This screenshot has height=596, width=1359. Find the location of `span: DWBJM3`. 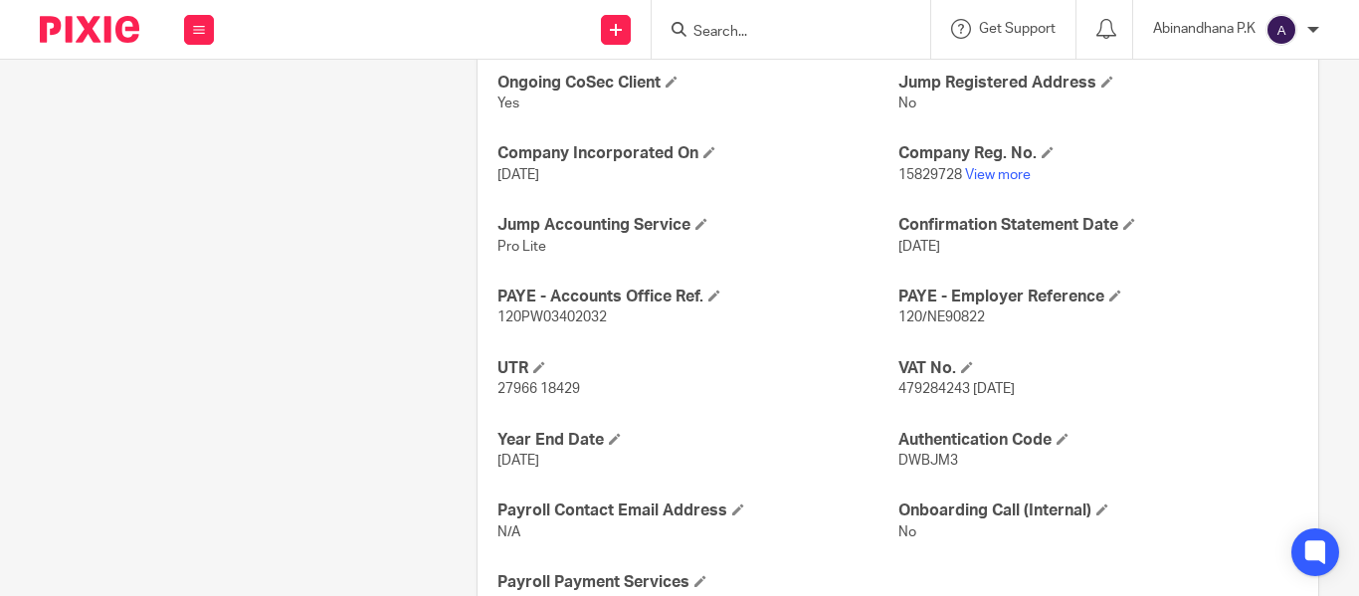

span: DWBJM3 is located at coordinates (928, 461).